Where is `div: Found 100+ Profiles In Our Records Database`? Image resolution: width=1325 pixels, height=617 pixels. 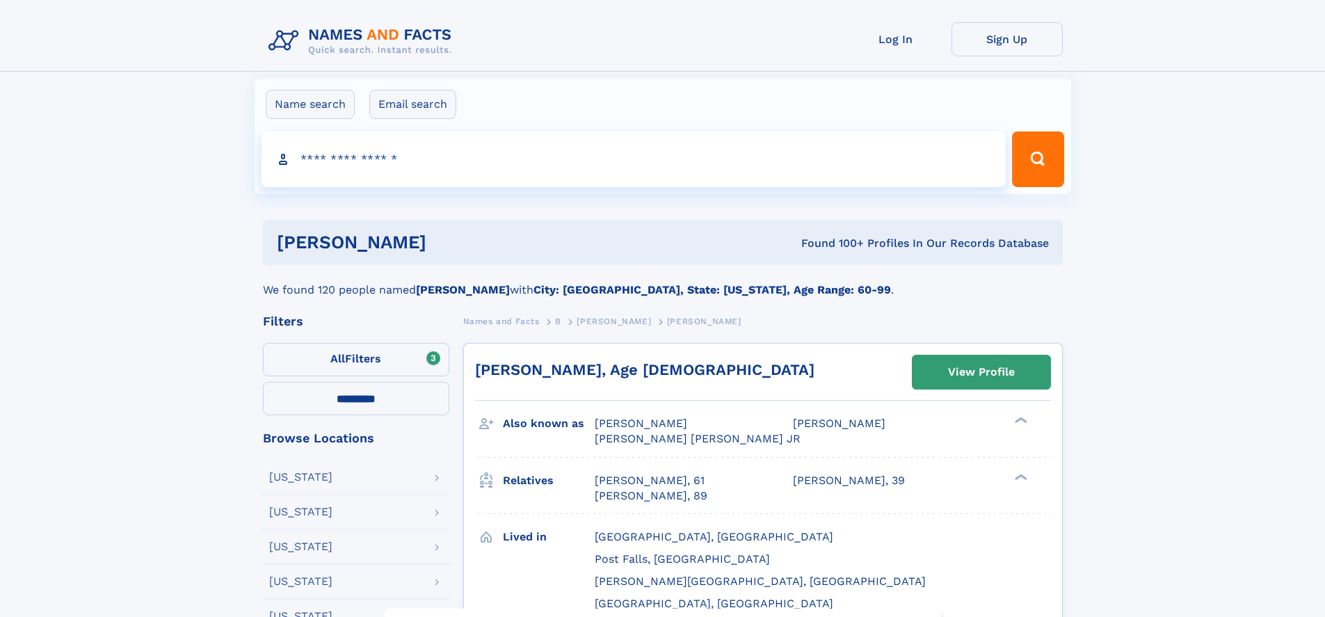
div: Found 100+ Profiles In Our Records Database is located at coordinates (831, 244).